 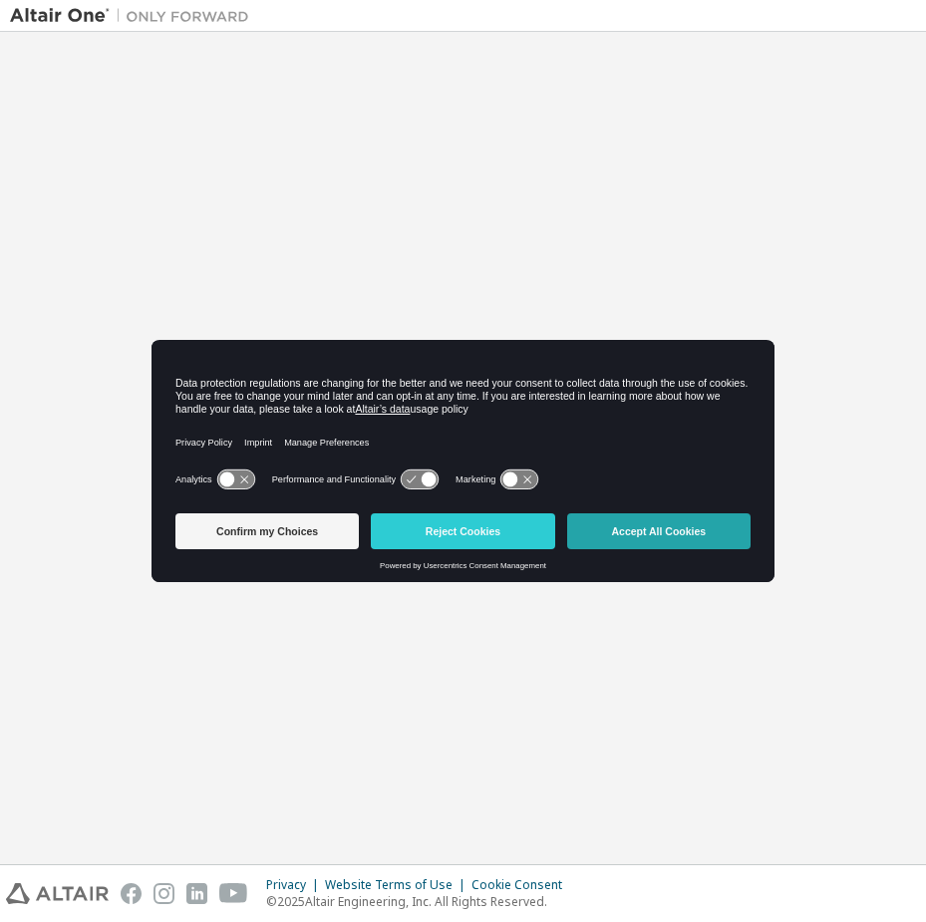 What do you see at coordinates (131, 893) in the screenshot?
I see `img: facebook.svg` at bounding box center [131, 893].